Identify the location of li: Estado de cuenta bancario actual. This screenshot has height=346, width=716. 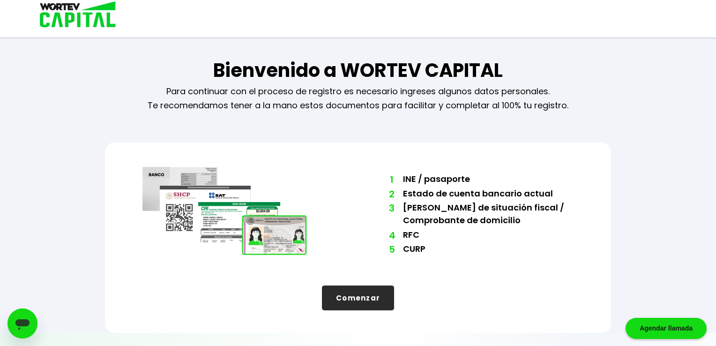
(488, 194).